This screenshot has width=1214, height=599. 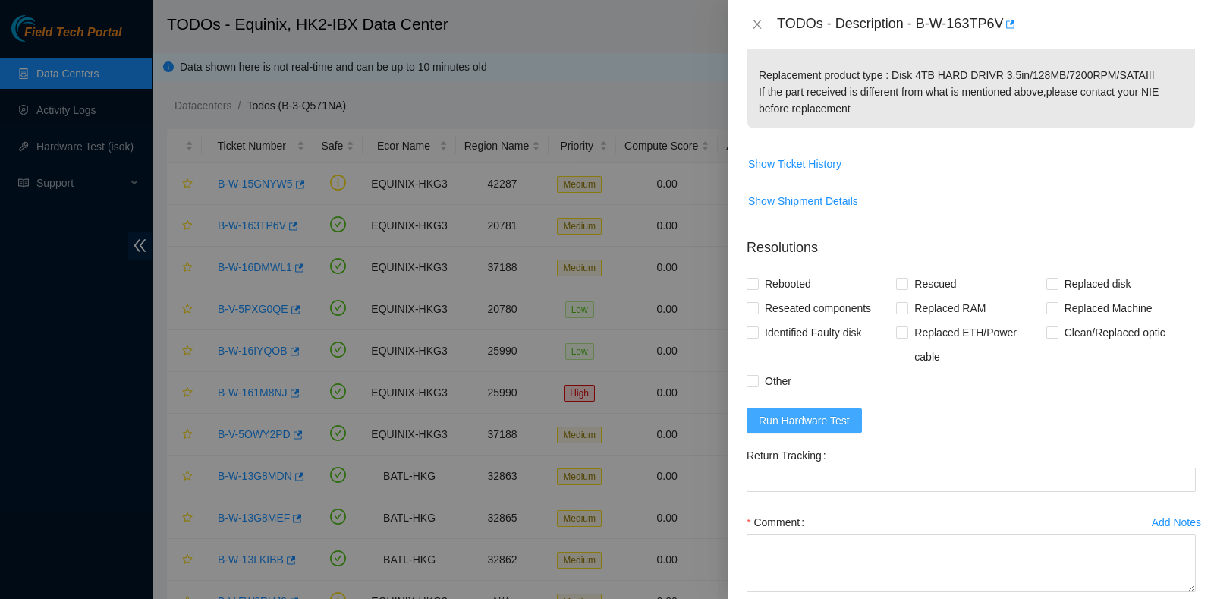 What do you see at coordinates (971, 479) in the screenshot?
I see `input: Return Tracking` at bounding box center [971, 479].